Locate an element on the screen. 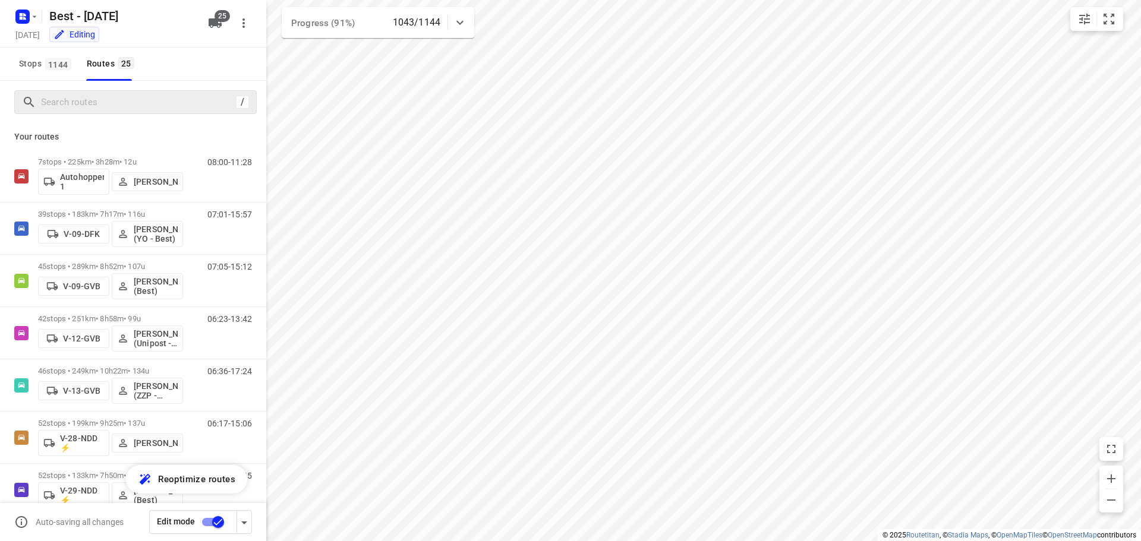 The image size is (1141, 541). p: 06:17-15:06 is located at coordinates (229, 424).